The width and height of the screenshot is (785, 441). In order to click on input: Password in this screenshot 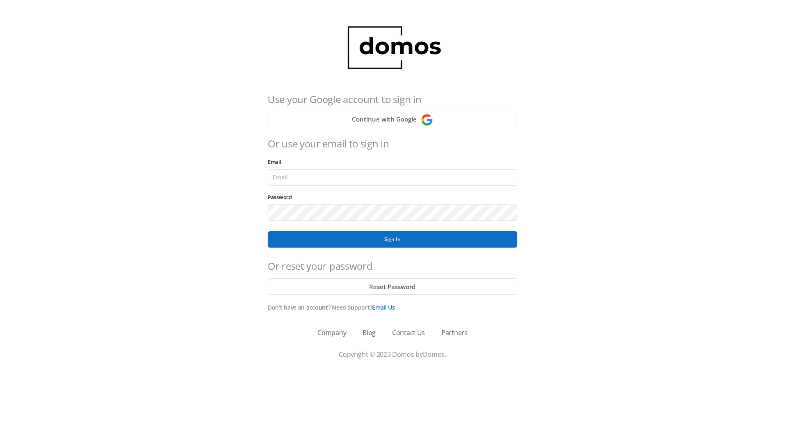, I will do `click(392, 213)`.